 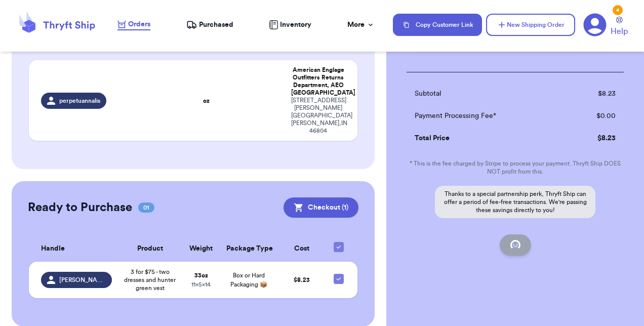 I want to click on td: $ 0.00, so click(x=595, y=116).